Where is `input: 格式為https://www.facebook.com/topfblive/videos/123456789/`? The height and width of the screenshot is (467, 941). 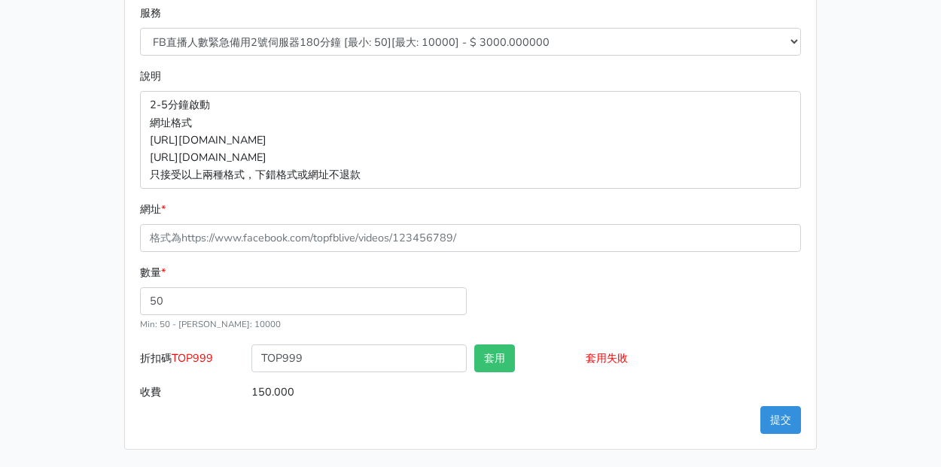
input: 格式為https://www.facebook.com/topfblive/videos/123456789/ is located at coordinates (470, 238).